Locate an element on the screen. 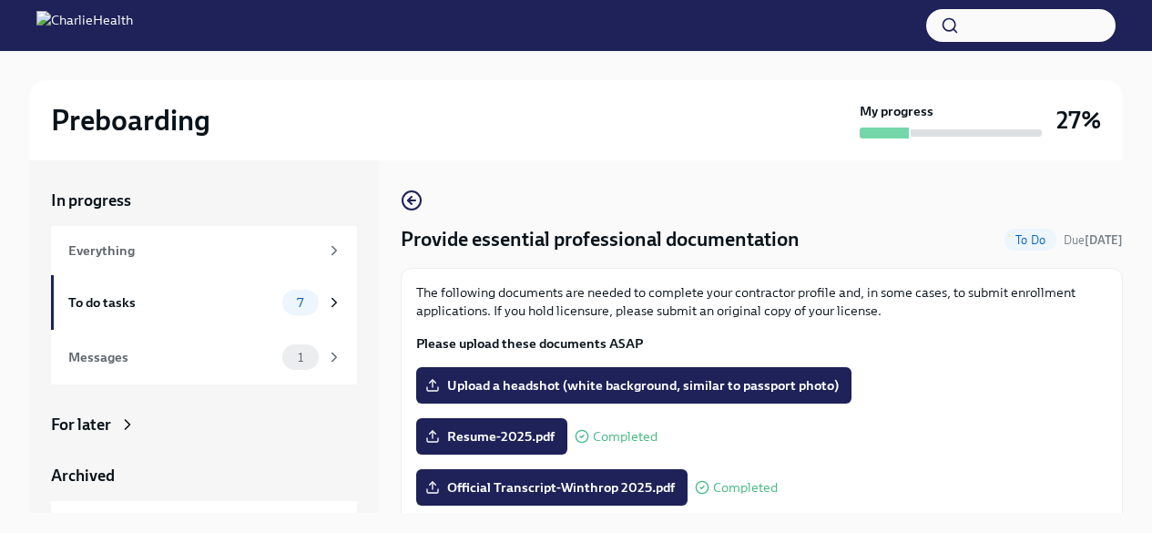  div: Archived is located at coordinates (204, 475).